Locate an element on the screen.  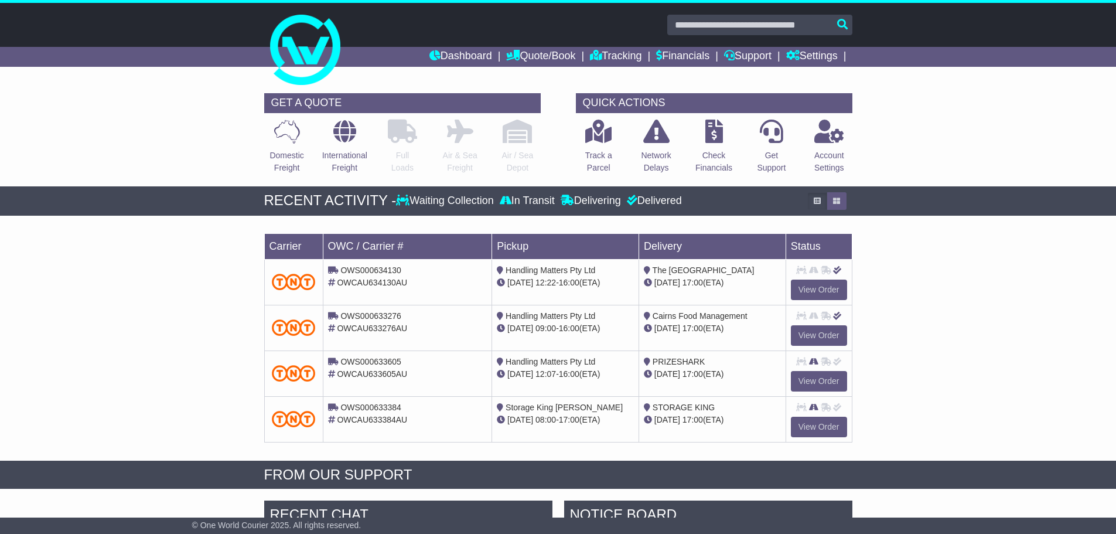
div: NOTICE BOARD is located at coordinates (709, 516).